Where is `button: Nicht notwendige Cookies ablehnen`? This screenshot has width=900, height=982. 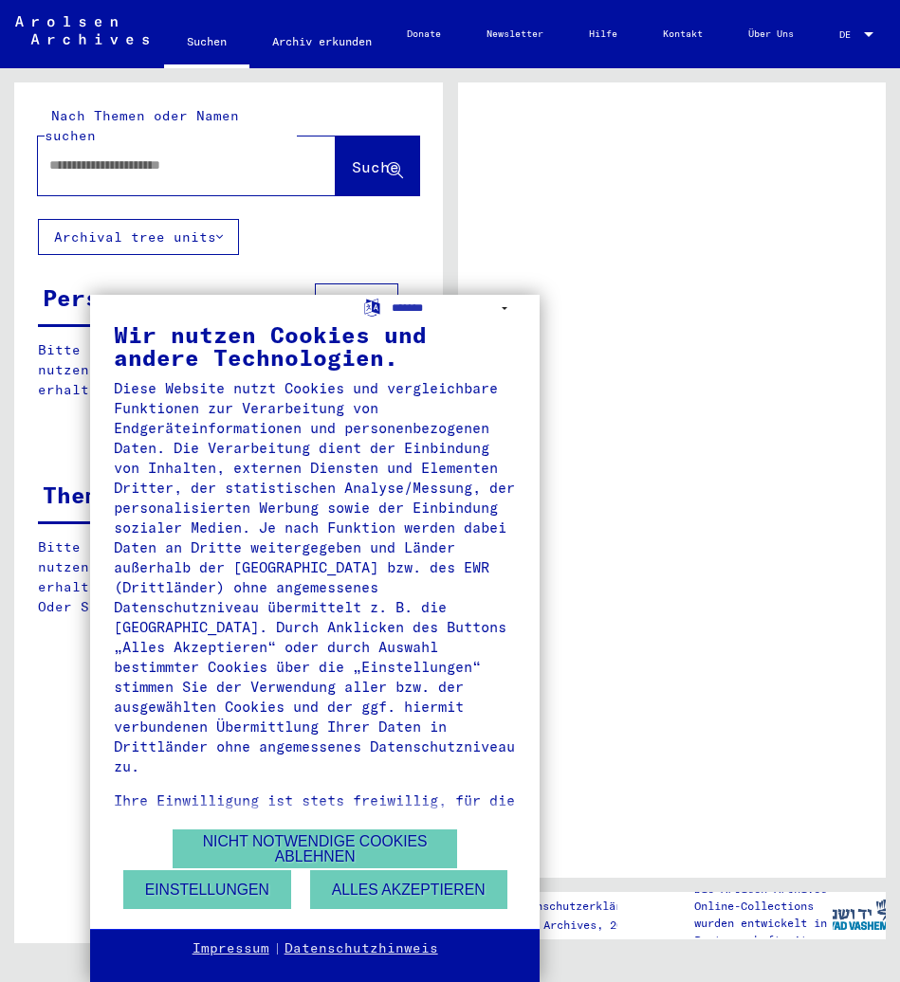
button: Nicht notwendige Cookies ablehnen is located at coordinates (315, 849).